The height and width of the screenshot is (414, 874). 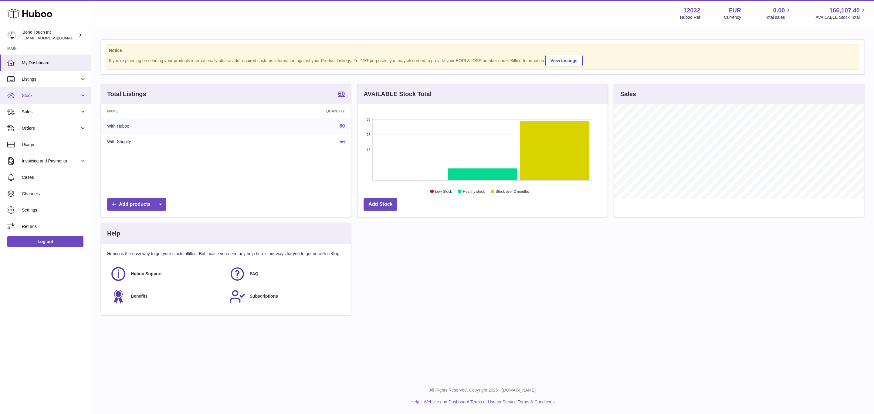 What do you see at coordinates (146, 274) in the screenshot?
I see `span: Huboo Support` at bounding box center [146, 274].